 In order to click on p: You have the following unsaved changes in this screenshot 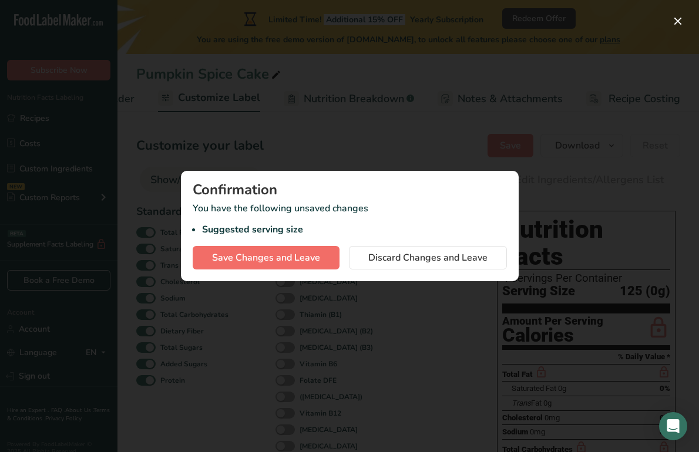, I will do `click(349, 219)`.